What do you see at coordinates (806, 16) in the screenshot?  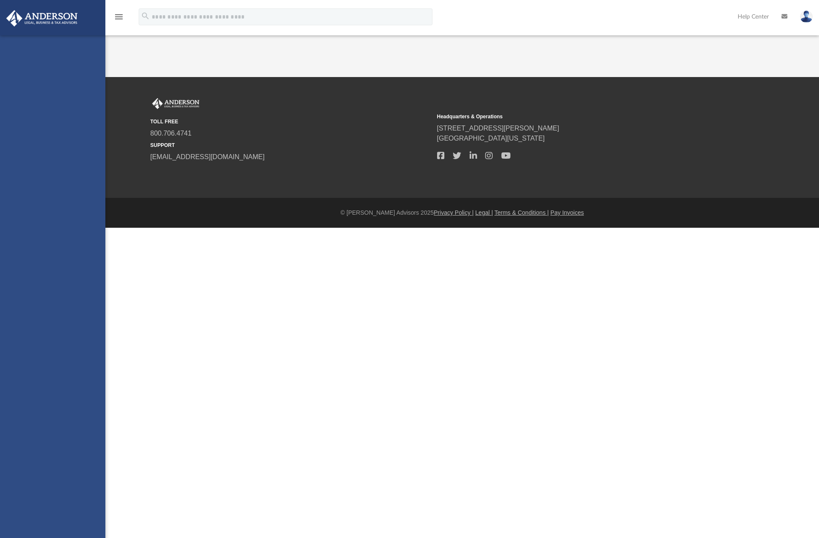 I see `img: User Pic` at bounding box center [806, 16].